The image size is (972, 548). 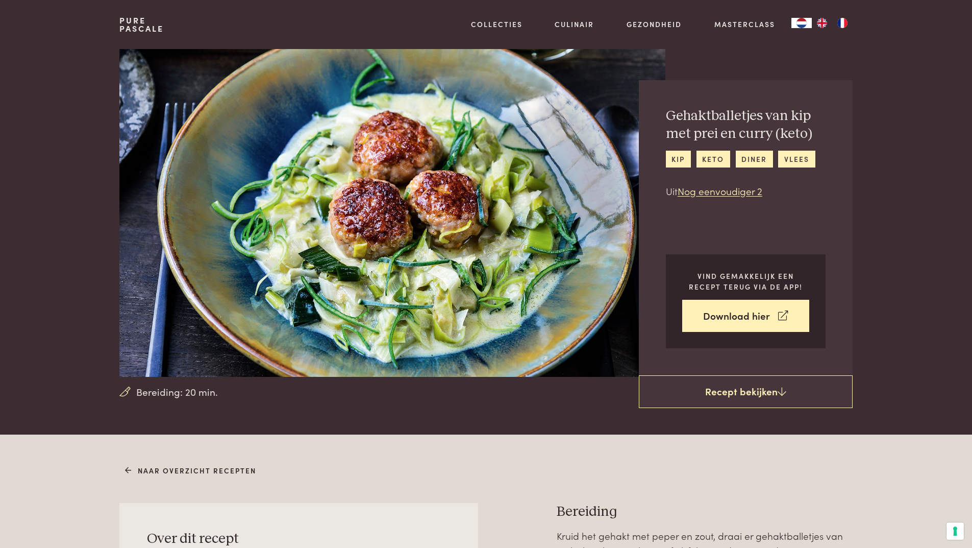 I want to click on a: Collecties, so click(x=497, y=24).